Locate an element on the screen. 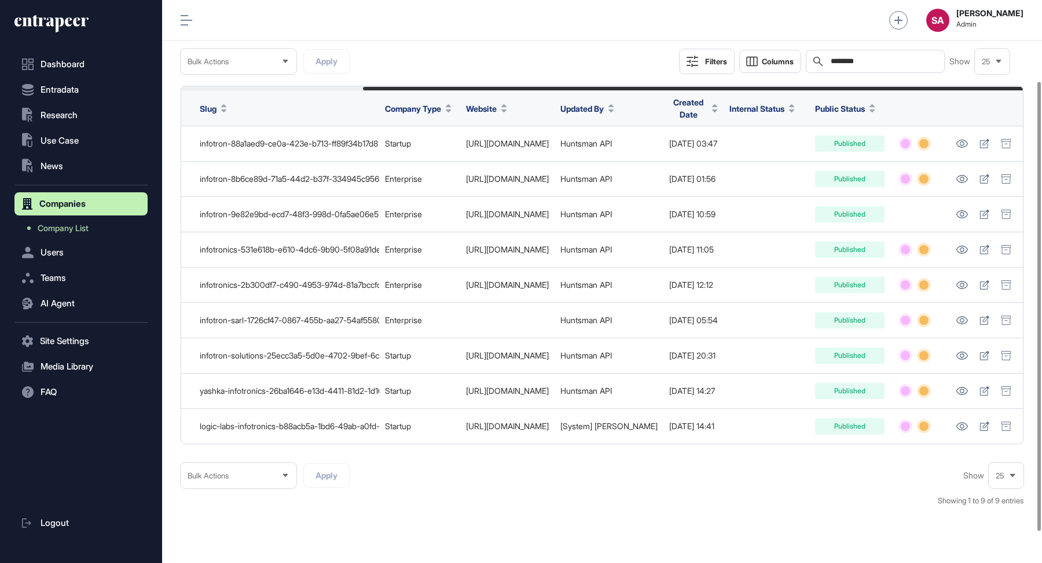 Image resolution: width=1042 pixels, height=563 pixels. span: Company List is located at coordinates (63, 228).